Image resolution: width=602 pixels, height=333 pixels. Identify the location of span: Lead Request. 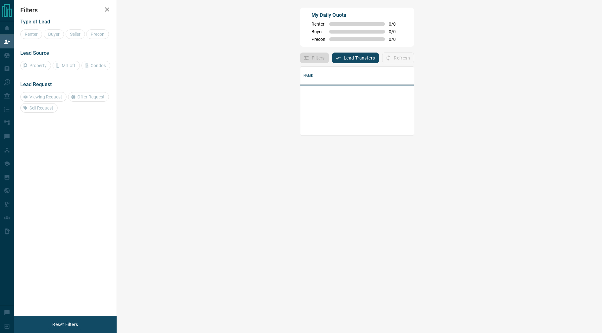
(36, 84).